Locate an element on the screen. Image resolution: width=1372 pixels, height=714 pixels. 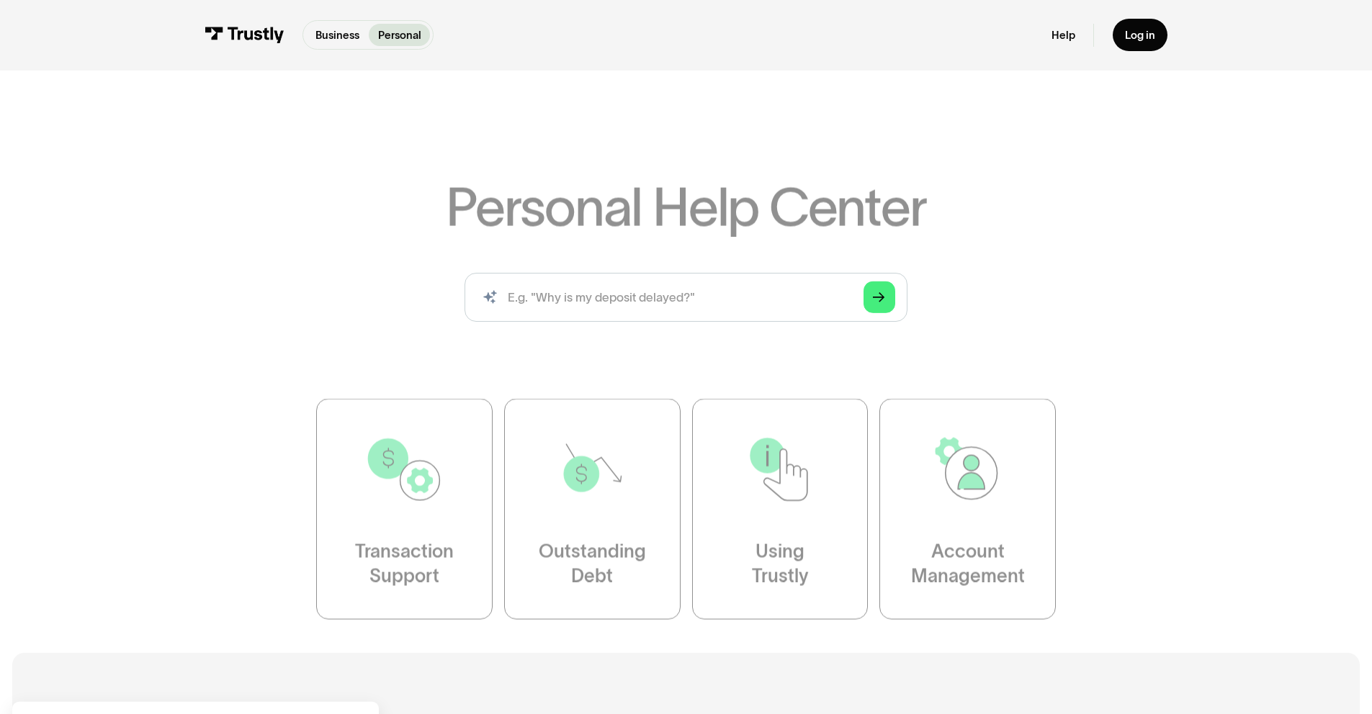
p: Personal is located at coordinates (400, 35).